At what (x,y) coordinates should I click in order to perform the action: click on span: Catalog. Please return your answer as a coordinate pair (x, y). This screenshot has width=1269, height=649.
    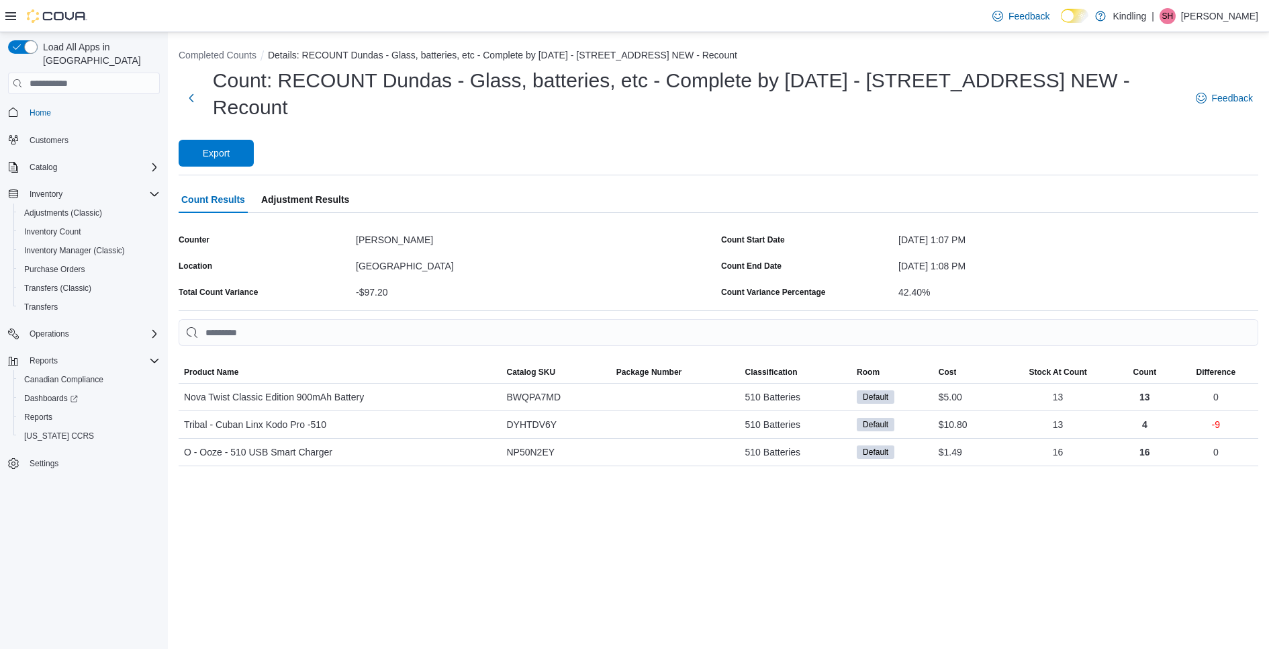
    Looking at the image, I should click on (43, 167).